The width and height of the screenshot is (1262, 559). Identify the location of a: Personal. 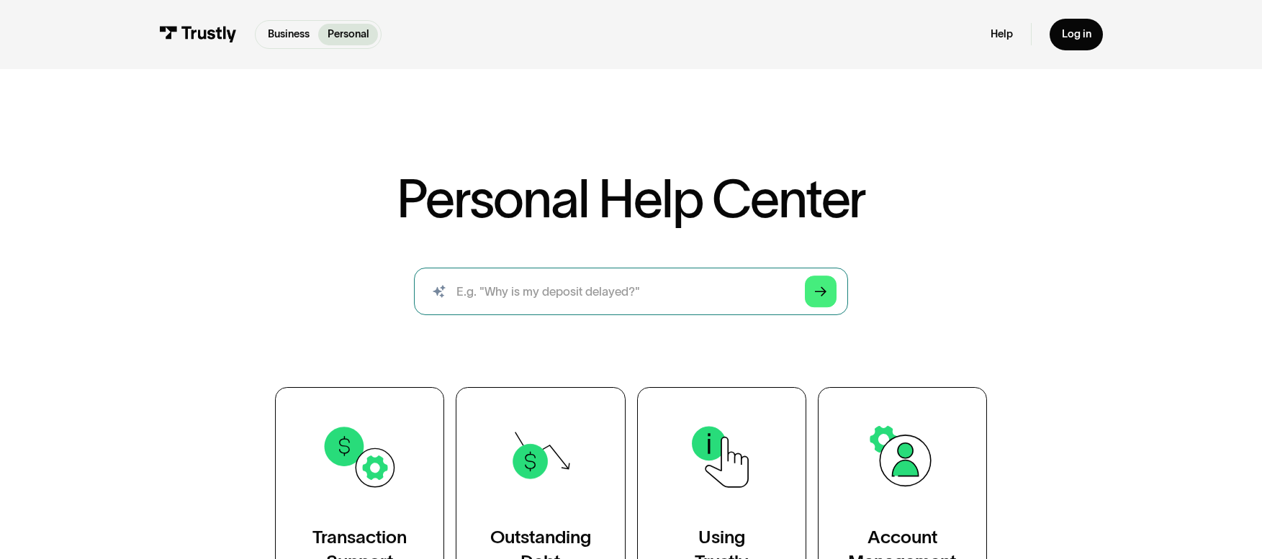
(348, 35).